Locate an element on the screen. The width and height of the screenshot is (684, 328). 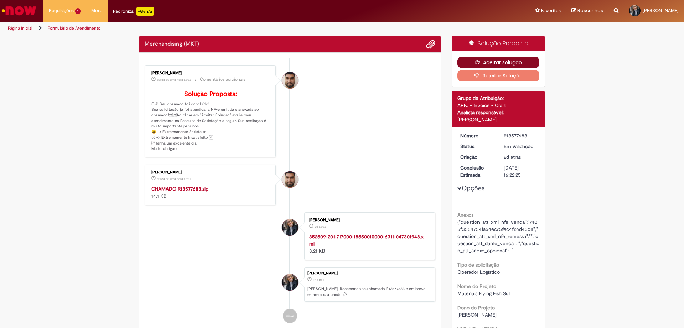
dt: Criação is located at coordinates (477, 157).